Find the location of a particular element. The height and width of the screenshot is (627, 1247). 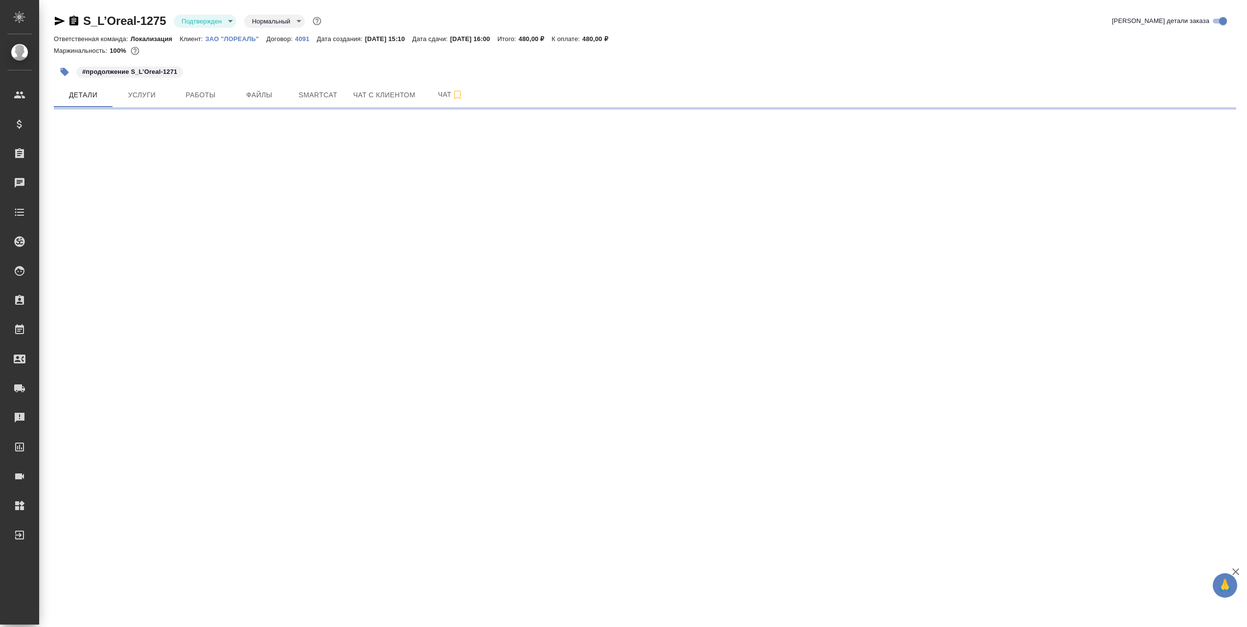

p: ЗАО "ЛОРЕАЛЬ" is located at coordinates (236, 39).